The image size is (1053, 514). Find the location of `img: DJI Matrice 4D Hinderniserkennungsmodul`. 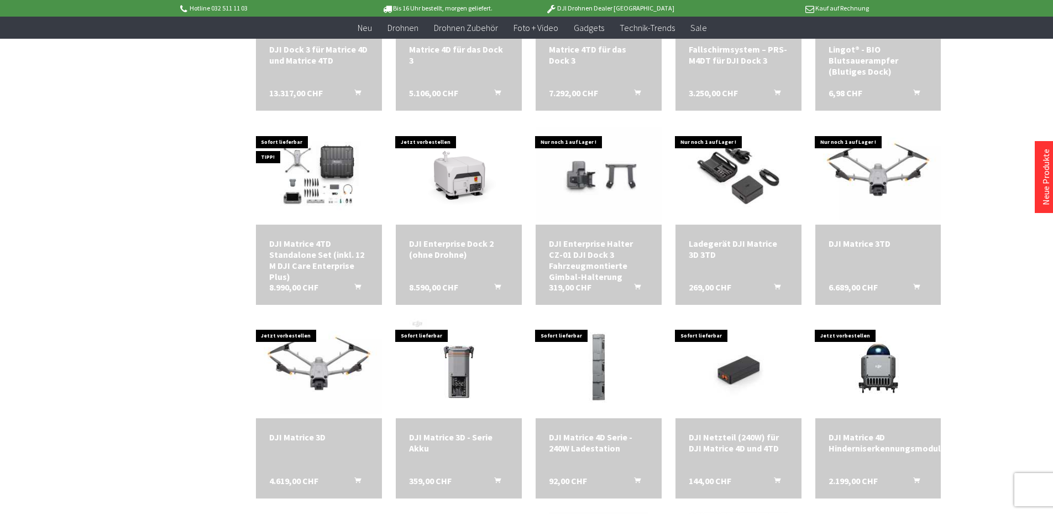

img: DJI Matrice 4D Hinderniserkennungsmodul is located at coordinates (879, 368).